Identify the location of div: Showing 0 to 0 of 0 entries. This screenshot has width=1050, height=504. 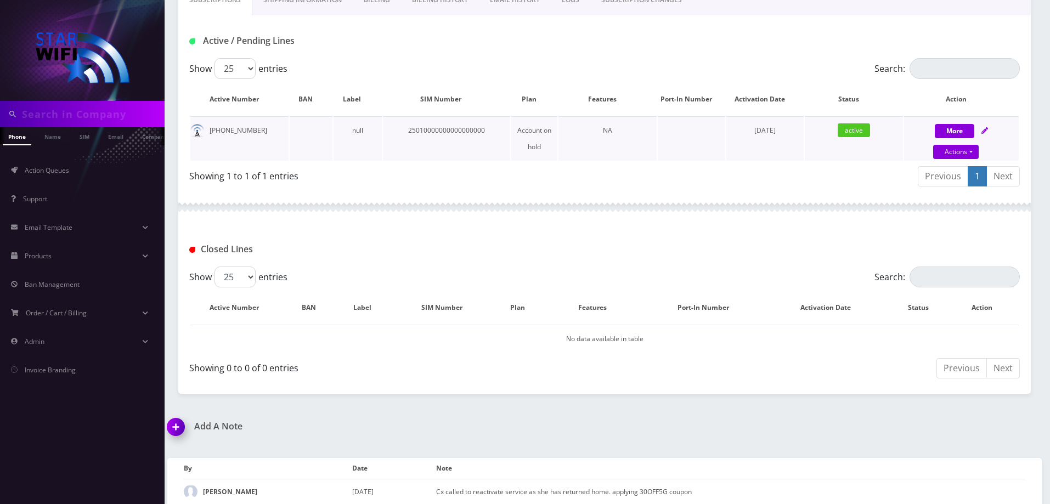
(393, 366).